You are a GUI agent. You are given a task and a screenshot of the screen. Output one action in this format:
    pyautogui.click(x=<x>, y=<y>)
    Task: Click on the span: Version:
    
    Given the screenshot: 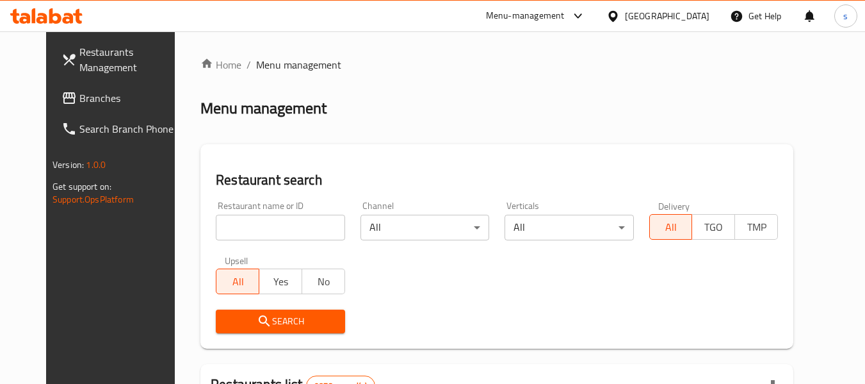 What is the action you would take?
    pyautogui.click(x=68, y=165)
    